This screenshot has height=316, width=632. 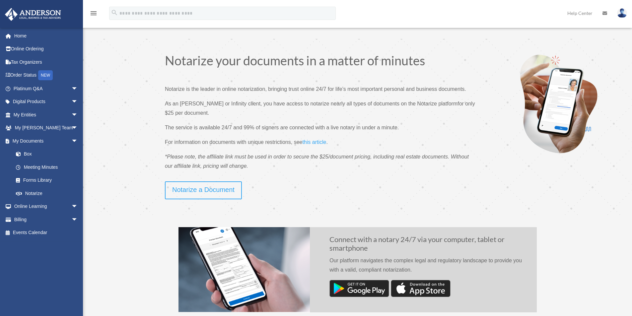 What do you see at coordinates (244, 270) in the screenshot?
I see `img: Notarize Doc-1` at bounding box center [244, 270].